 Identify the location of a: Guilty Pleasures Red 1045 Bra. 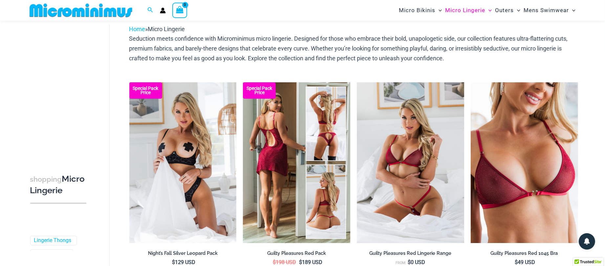
(524, 255).